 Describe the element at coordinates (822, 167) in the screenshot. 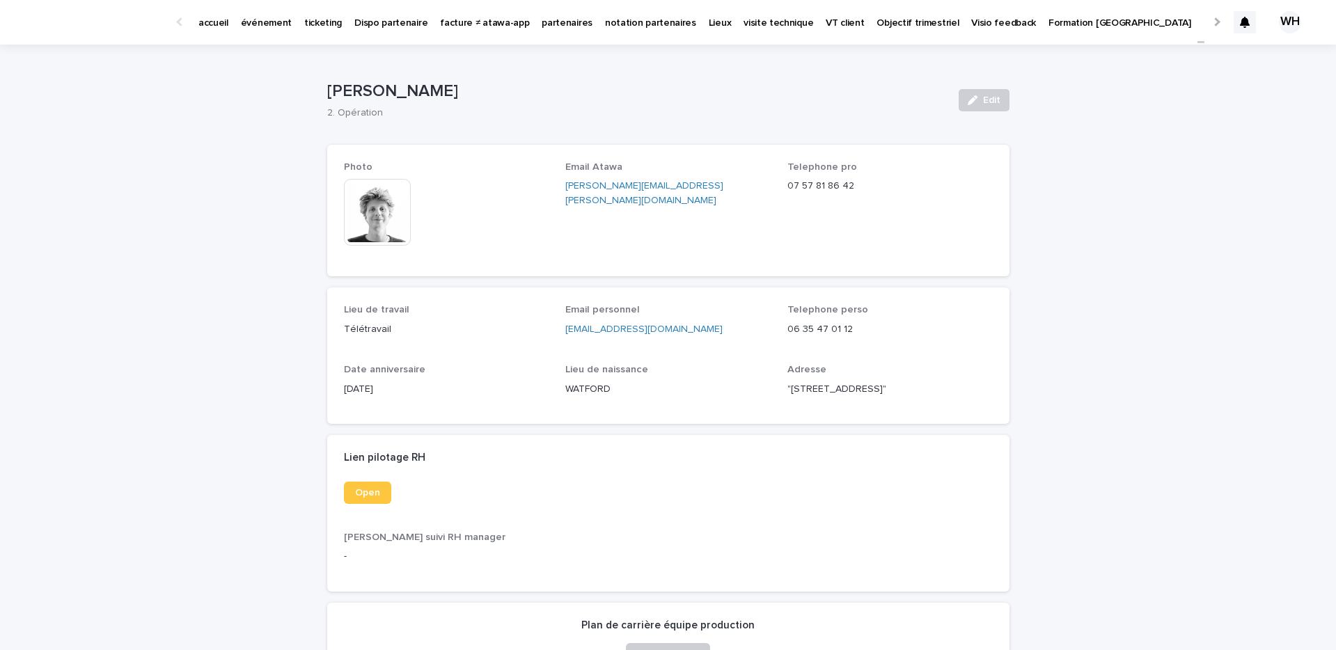

I see `span: Telephone pro` at that location.